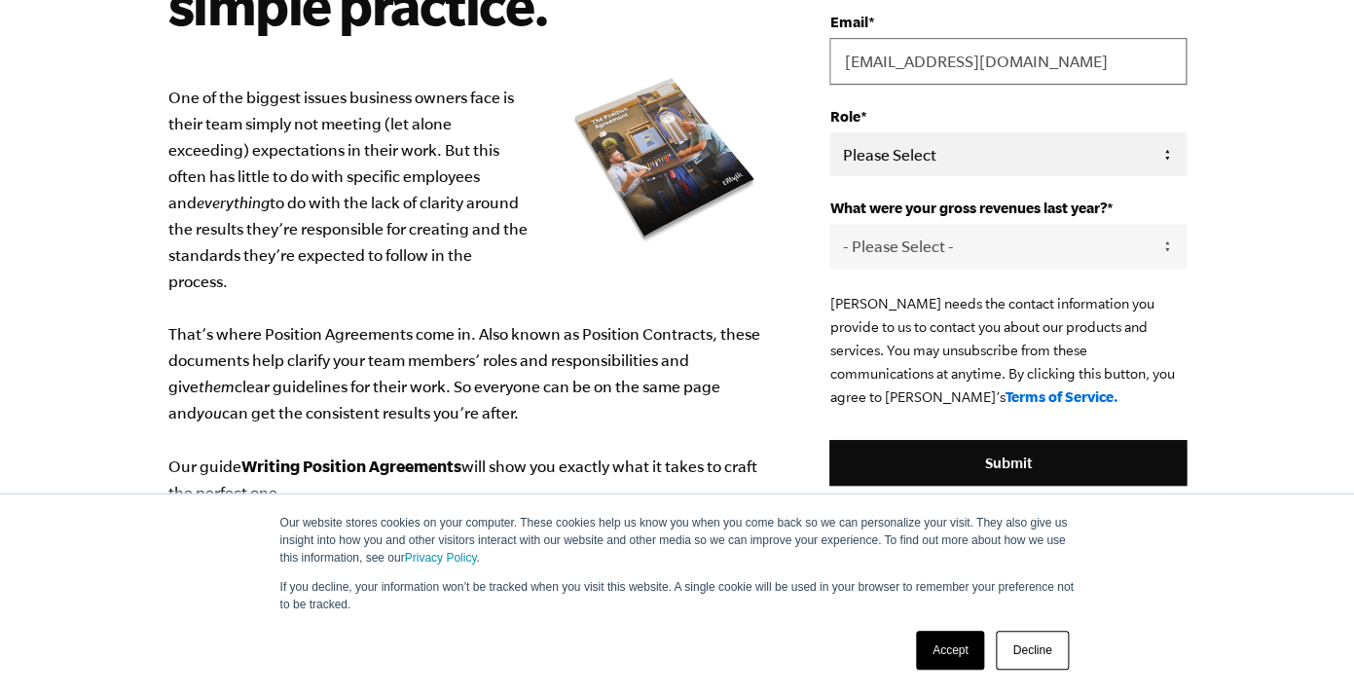  Describe the element at coordinates (950, 650) in the screenshot. I see `a: Accept` at that location.